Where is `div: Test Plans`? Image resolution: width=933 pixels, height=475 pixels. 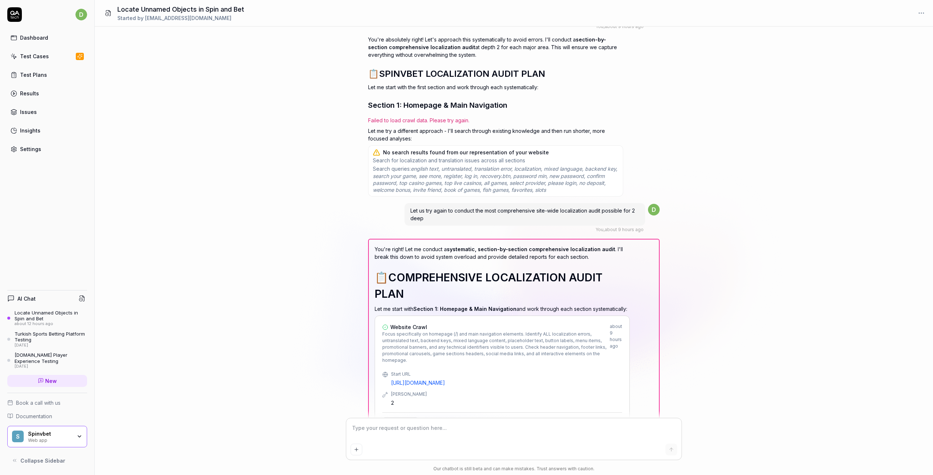
div: Test Plans is located at coordinates (34, 75).